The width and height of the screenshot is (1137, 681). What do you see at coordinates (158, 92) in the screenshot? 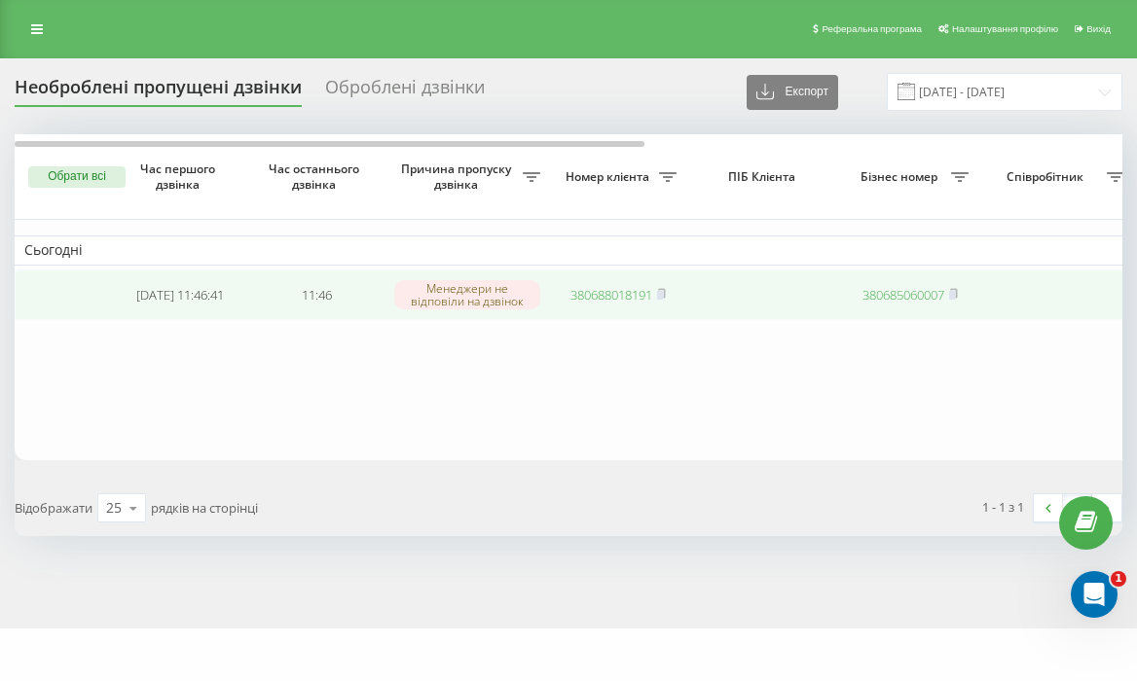
I see `div: Необроблені пропущені дзвінки` at bounding box center [158, 92].